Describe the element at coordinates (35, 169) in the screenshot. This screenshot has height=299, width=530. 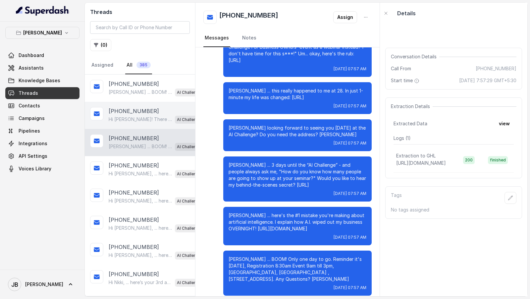
I see `span: Voices Library` at that location.